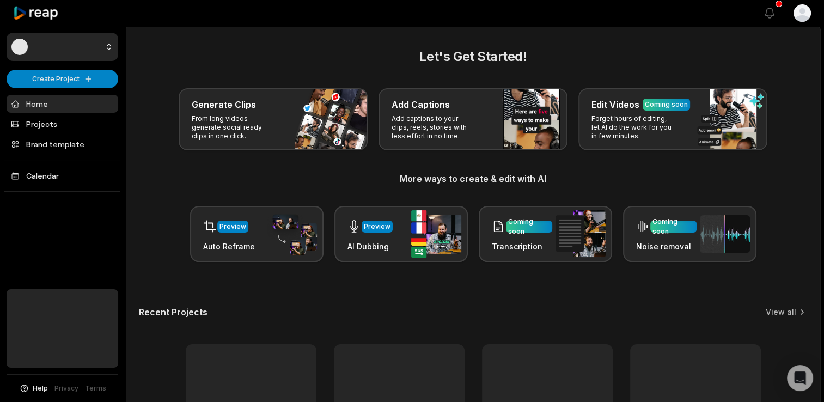 The image size is (824, 402). I want to click on h3: Transcription, so click(522, 246).